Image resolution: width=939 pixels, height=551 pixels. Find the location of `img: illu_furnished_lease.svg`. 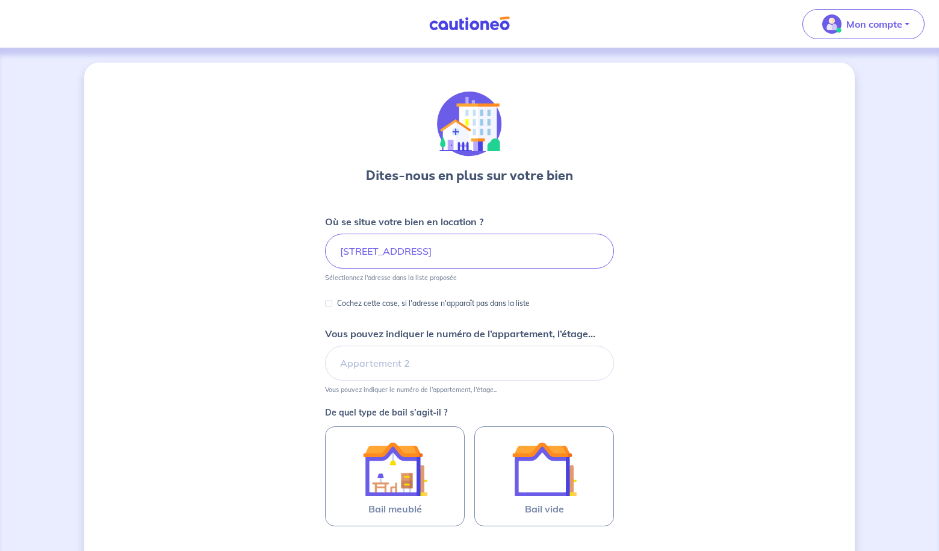

img: illu_furnished_lease.svg is located at coordinates (395, 469).